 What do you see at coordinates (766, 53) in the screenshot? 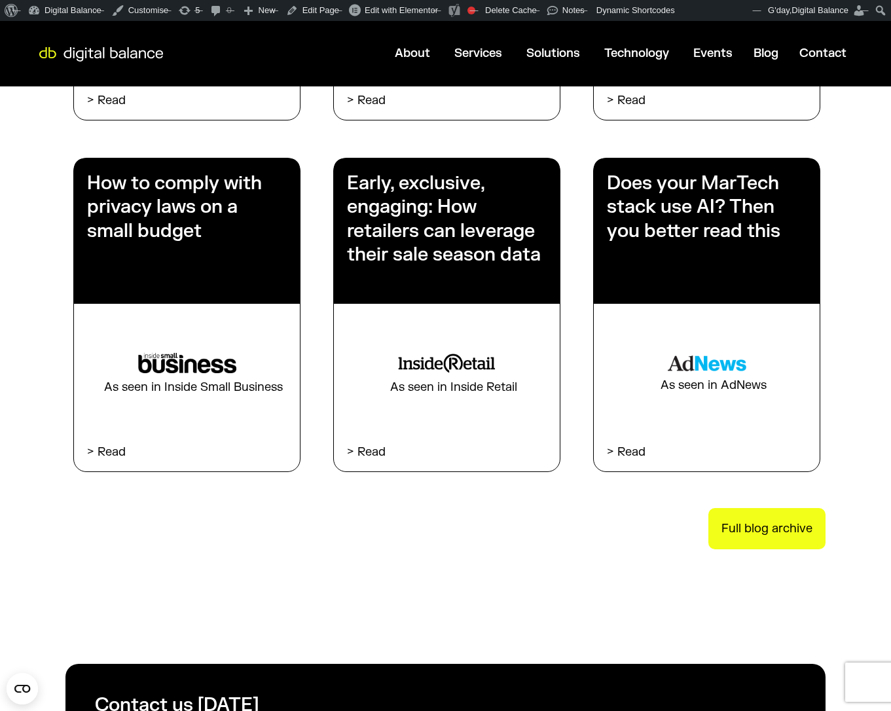
I see `a: Blog` at bounding box center [766, 53].